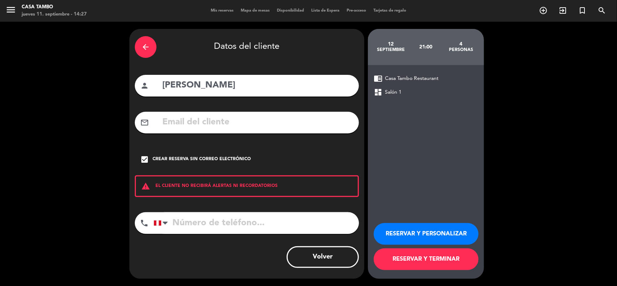 Image resolution: width=617 pixels, height=286 pixels. I want to click on i: phone, so click(144, 223).